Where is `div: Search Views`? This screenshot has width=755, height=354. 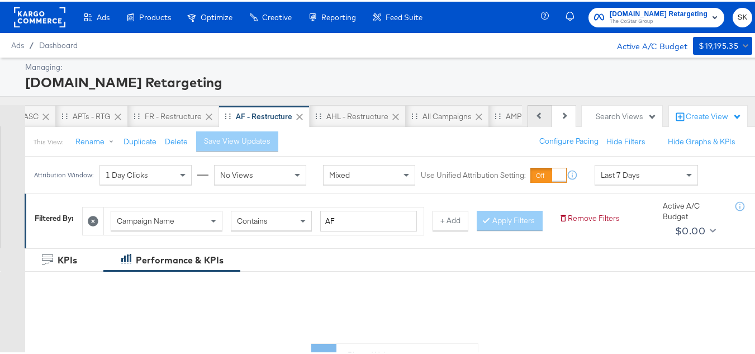 div: Search Views is located at coordinates (626, 115).